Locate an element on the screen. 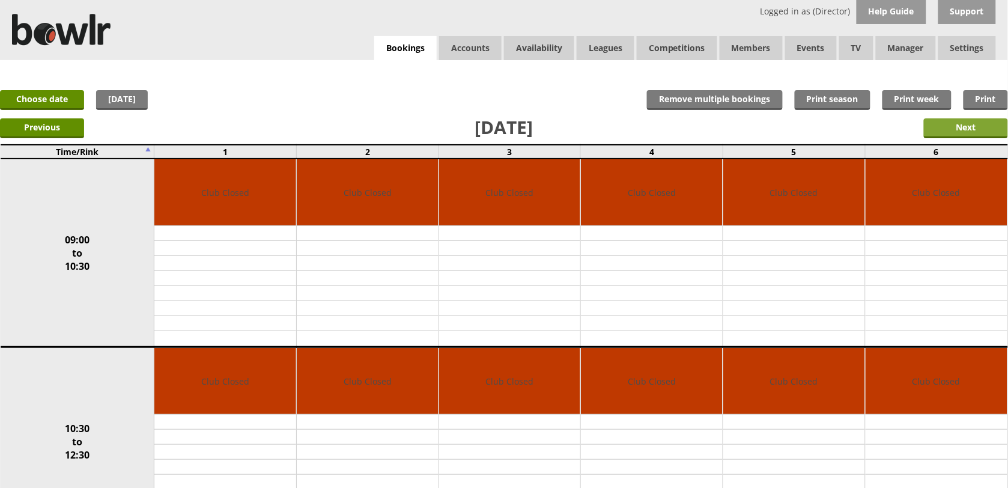 Image resolution: width=1008 pixels, height=488 pixels. td: 09:00 to 10:30 is located at coordinates (77, 253).